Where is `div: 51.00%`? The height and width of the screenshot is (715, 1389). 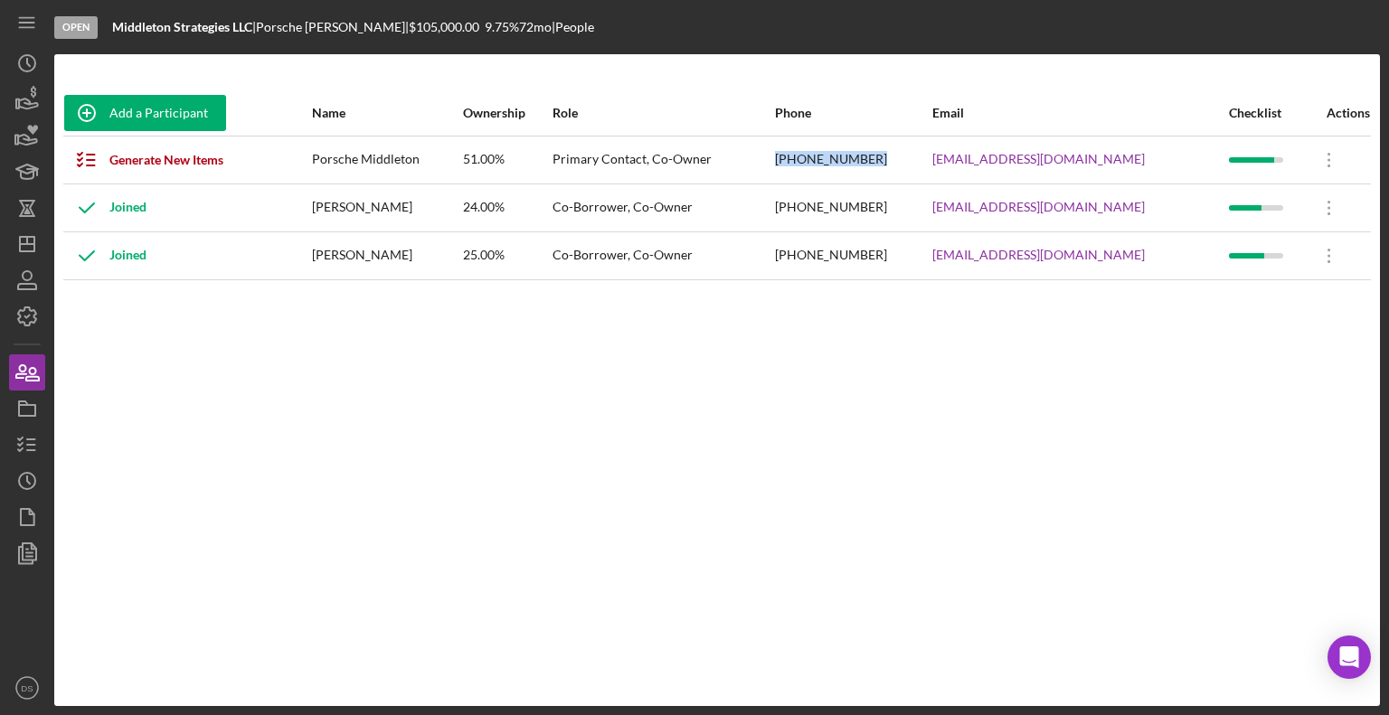
div: 51.00% is located at coordinates (506, 160).